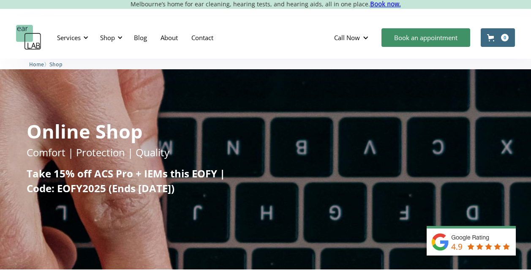 The width and height of the screenshot is (531, 272). I want to click on a: Open cart, so click(497, 38).